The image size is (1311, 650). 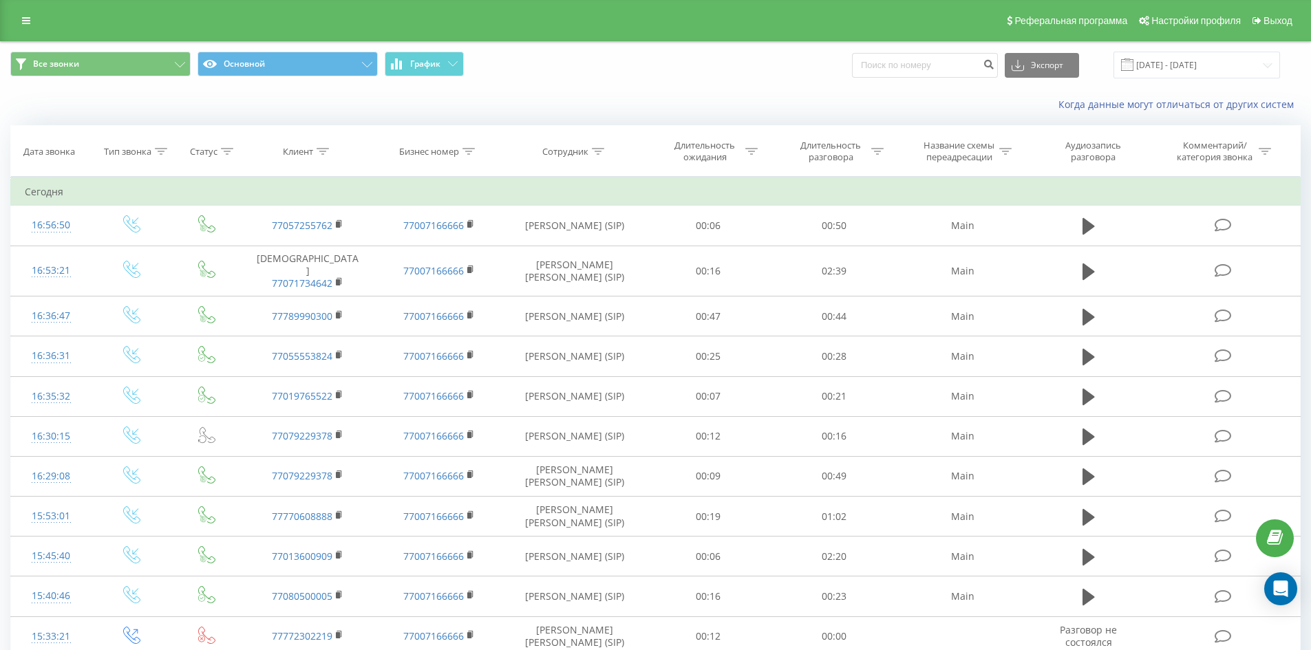 What do you see at coordinates (1278, 21) in the screenshot?
I see `span: Выход` at bounding box center [1278, 21].